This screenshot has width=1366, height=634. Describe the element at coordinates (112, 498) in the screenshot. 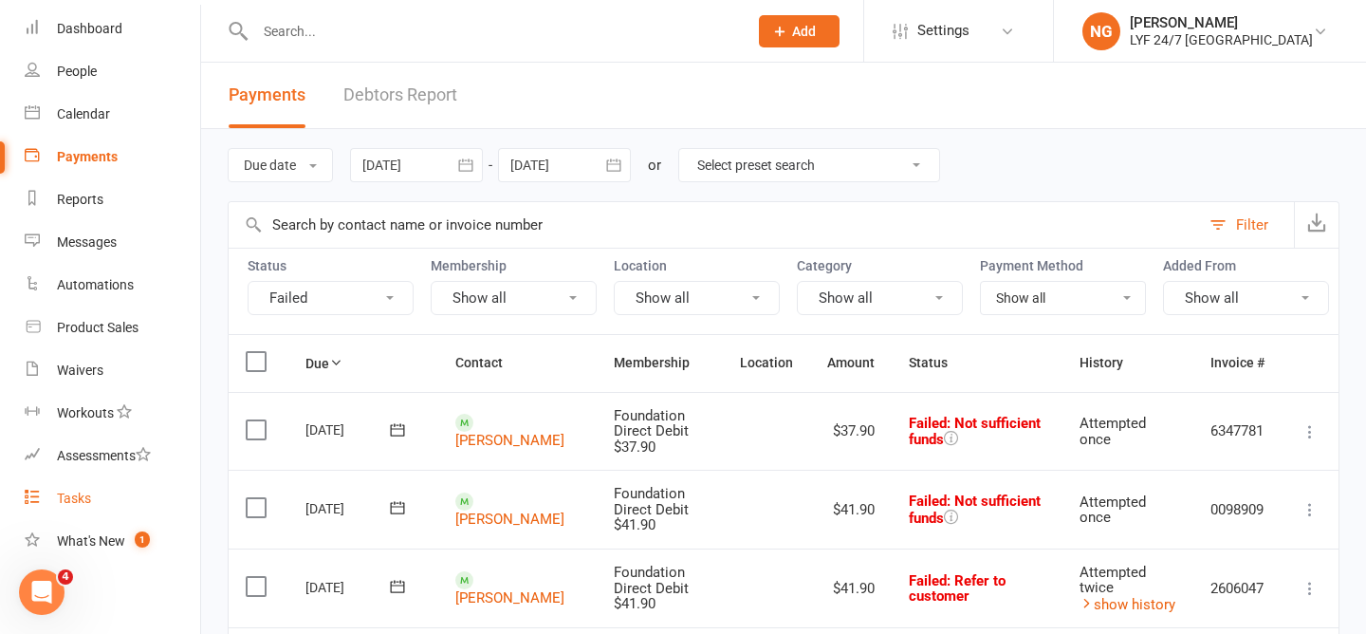

I see `a: Tasks` at that location.